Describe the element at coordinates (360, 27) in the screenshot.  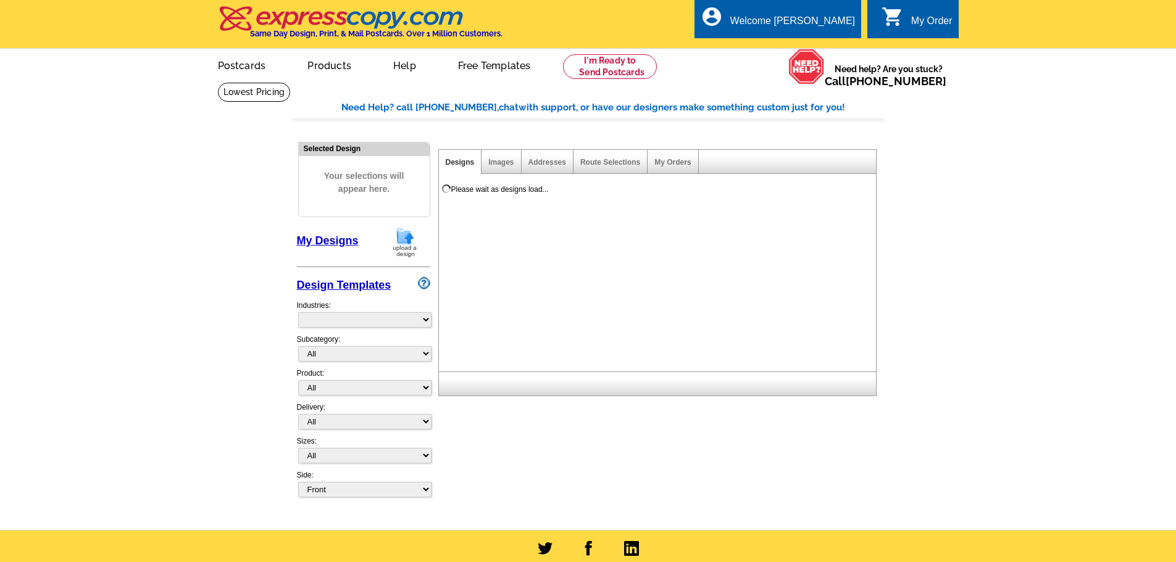
I see `a: Same Day Design, Print, & Mail Postcards. Over 1 Million Customers.` at that location.